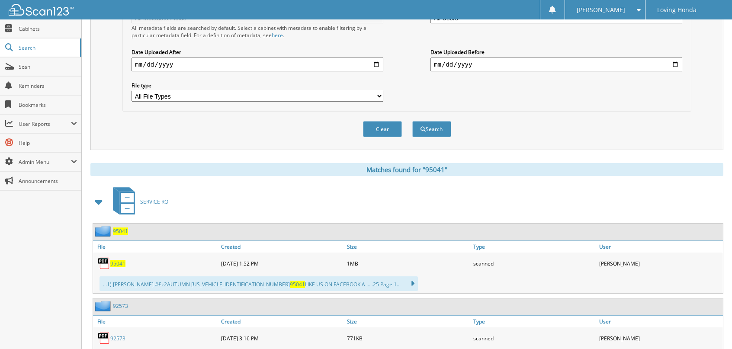 This screenshot has height=349, width=732. I want to click on span: Reminders, so click(48, 86).